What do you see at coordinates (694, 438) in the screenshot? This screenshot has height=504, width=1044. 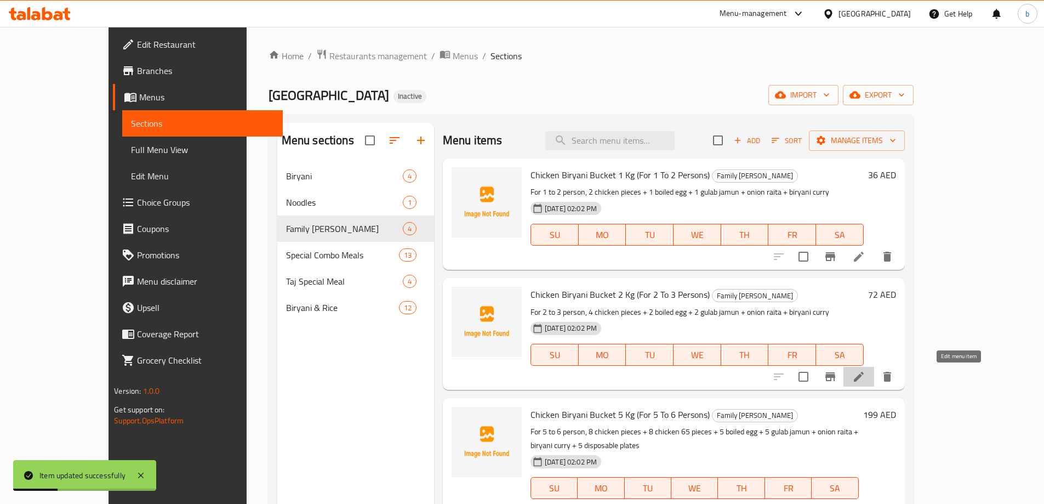 I see `p: For 5 to 6 person, 8 chicken pieces + 8 chicken 65 pieces + 5 boiled egg + 5 gulab jamun + onion ...` at bounding box center [694, 438].